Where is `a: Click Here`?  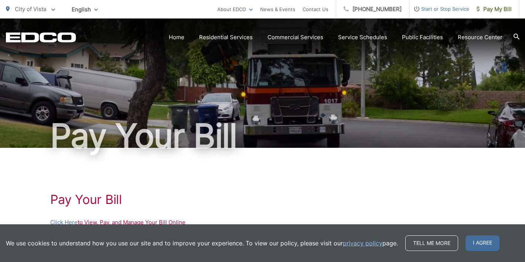
a: Click Here is located at coordinates (64, 222).